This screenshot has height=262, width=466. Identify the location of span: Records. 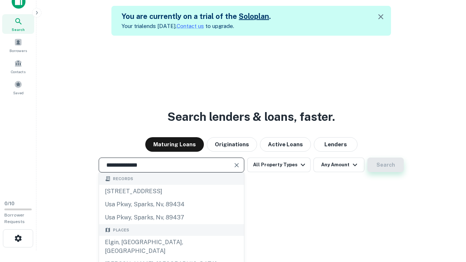
(123, 179).